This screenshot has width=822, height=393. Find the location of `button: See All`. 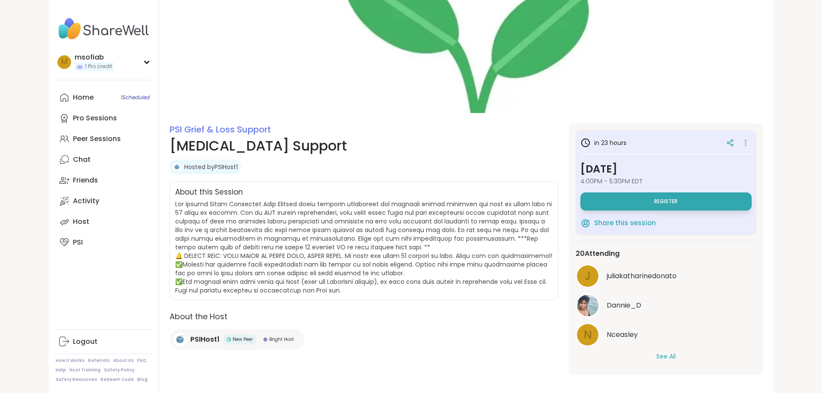

button: See All is located at coordinates (665, 356).